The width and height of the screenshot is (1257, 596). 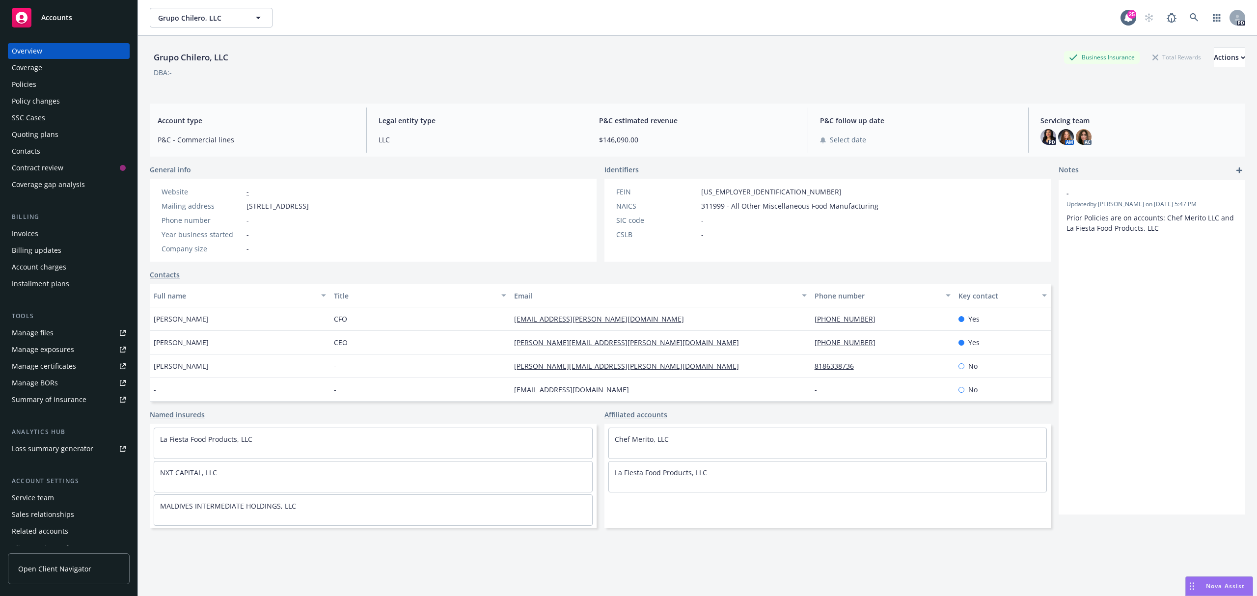 I want to click on div: 25, so click(x=1132, y=14).